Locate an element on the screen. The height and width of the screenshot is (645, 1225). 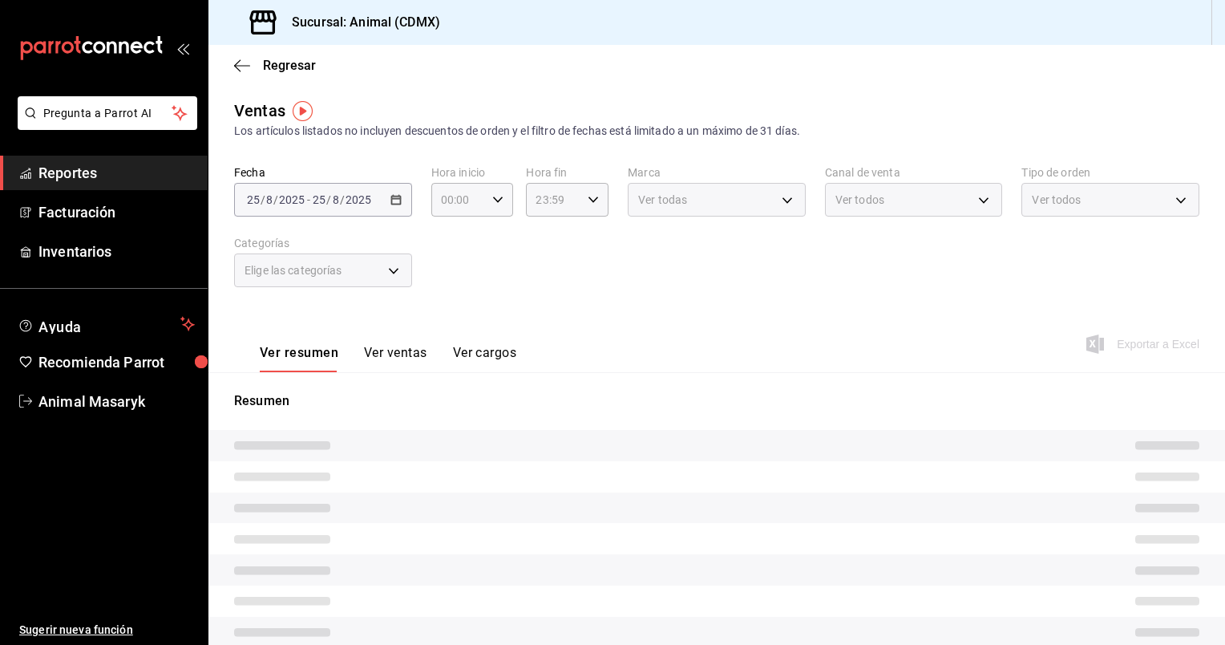
span: Facturación is located at coordinates (116, 212).